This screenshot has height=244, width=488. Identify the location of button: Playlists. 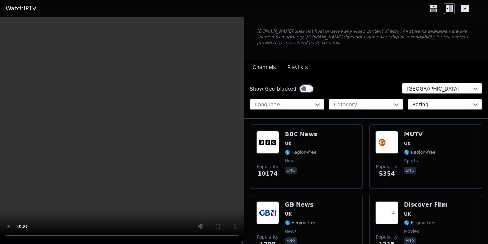
(298, 67).